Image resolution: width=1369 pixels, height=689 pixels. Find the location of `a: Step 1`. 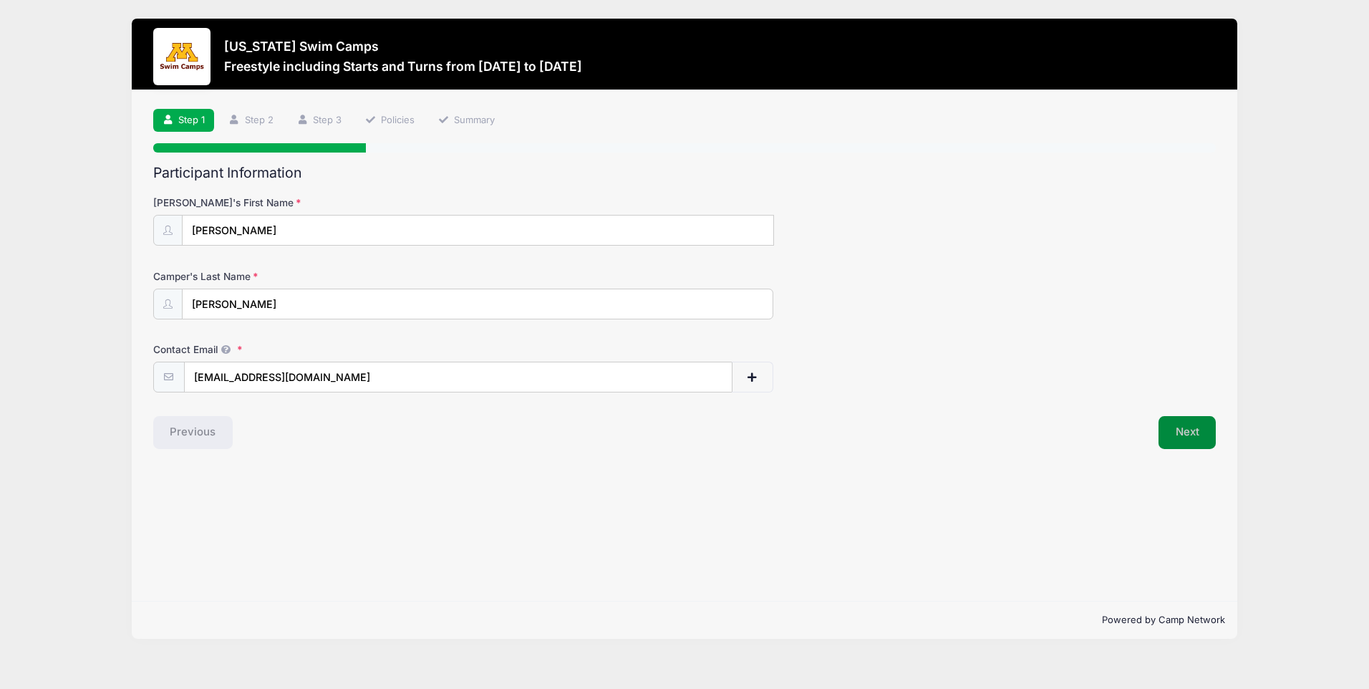

a: Step 1 is located at coordinates (184, 120).